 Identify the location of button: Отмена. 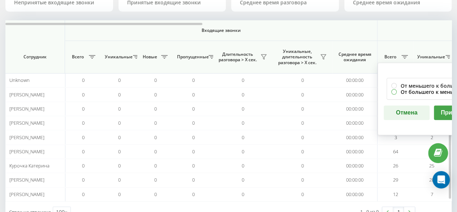
(407, 112).